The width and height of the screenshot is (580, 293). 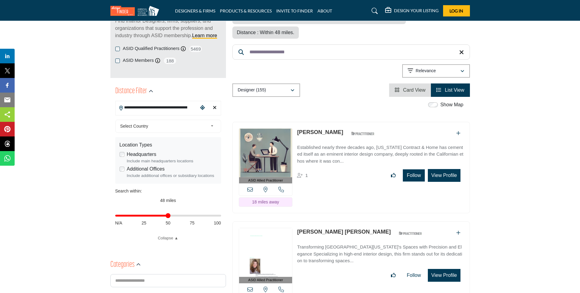 I want to click on button: Relevance, so click(x=436, y=71).